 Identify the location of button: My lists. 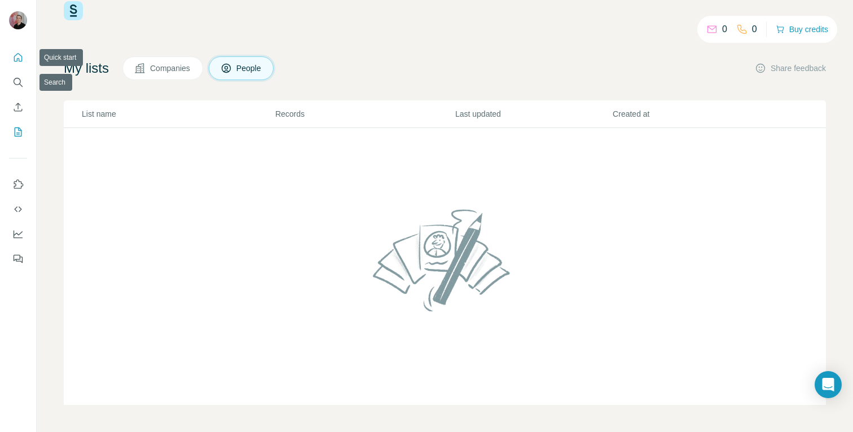
(18, 132).